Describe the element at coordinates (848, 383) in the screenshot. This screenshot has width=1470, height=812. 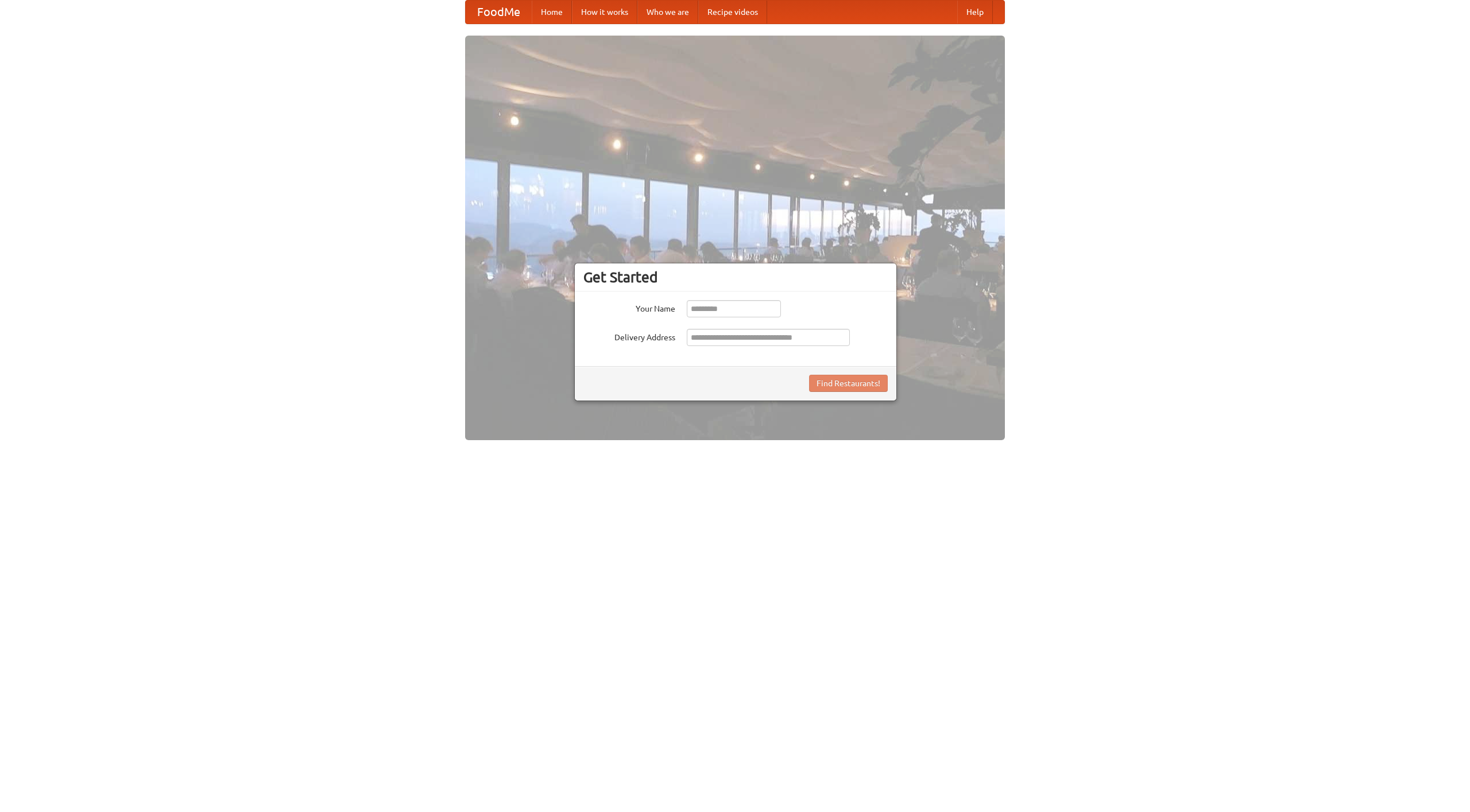
I see `button: Find Restaurants!` at that location.